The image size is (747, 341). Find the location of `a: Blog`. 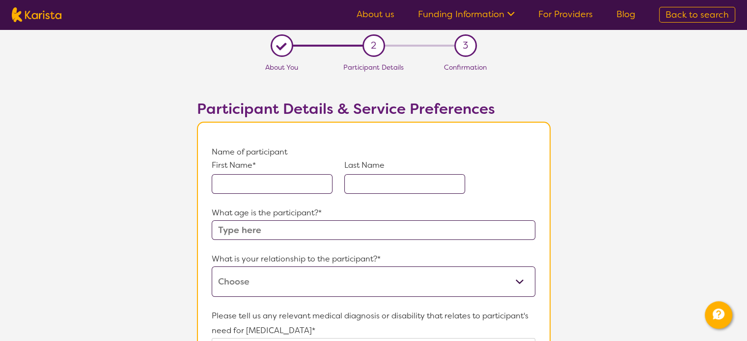

a: Blog is located at coordinates (626, 14).